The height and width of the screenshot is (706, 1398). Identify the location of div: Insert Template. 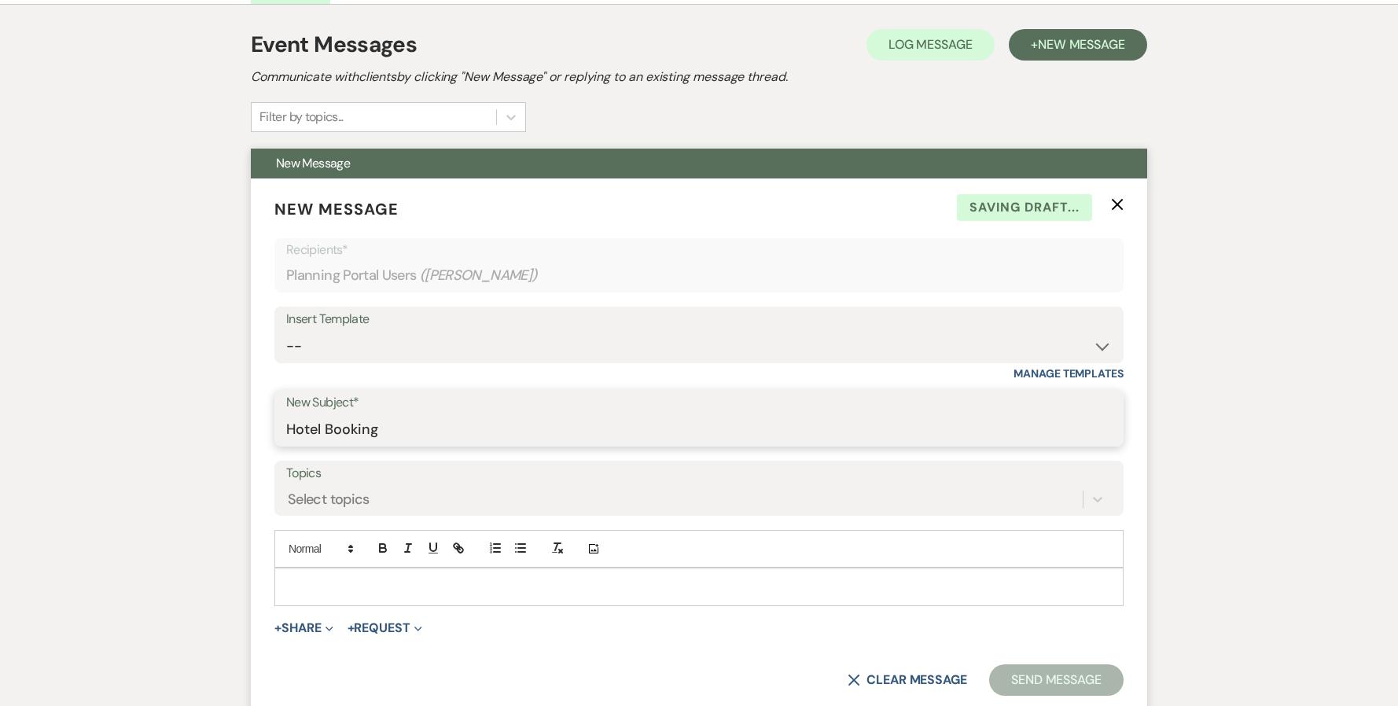
(699, 319).